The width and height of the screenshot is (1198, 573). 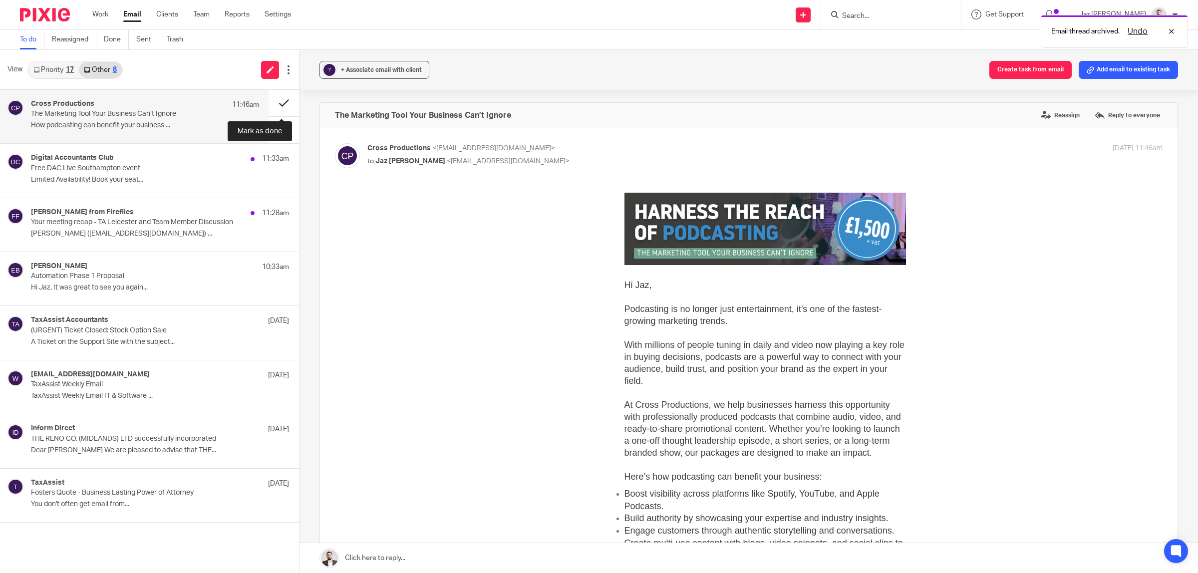 I want to click on p: 11:46am, so click(x=246, y=105).